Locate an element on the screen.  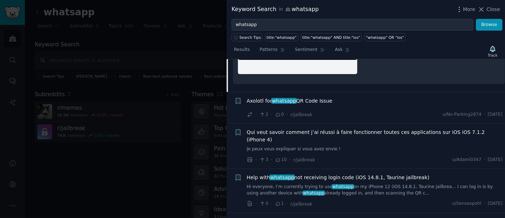
div: "whatsapp" OR "ios" is located at coordinates (385, 37).